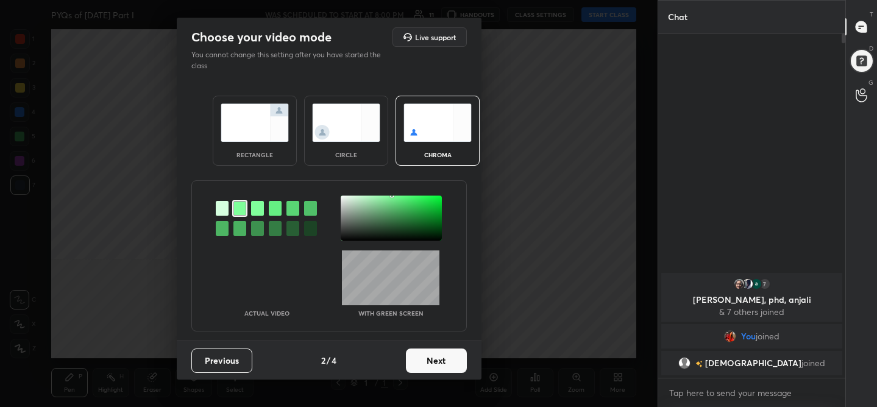  Describe the element at coordinates (756, 284) in the screenshot. I see `img: 3` at that location.